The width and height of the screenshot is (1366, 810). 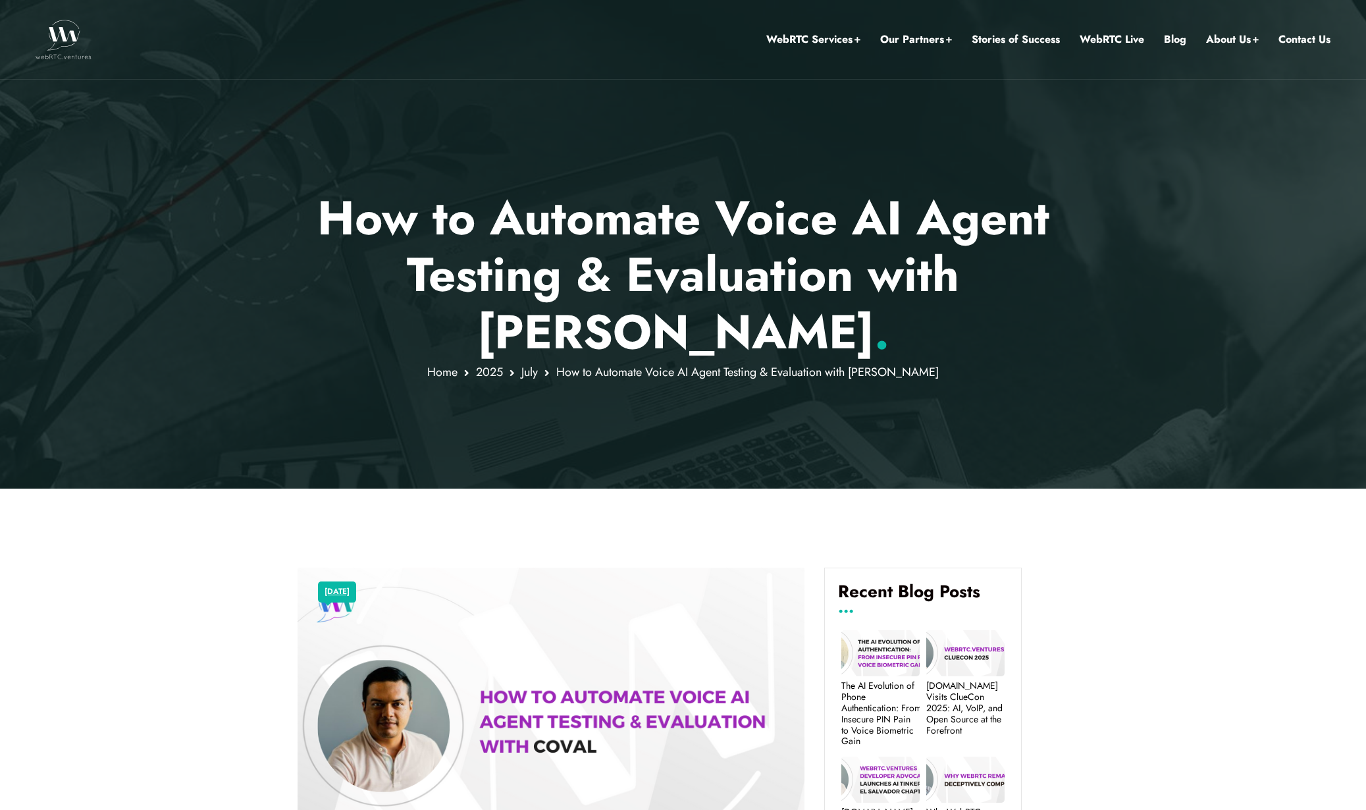 I want to click on a: Our Partners, so click(x=916, y=39).